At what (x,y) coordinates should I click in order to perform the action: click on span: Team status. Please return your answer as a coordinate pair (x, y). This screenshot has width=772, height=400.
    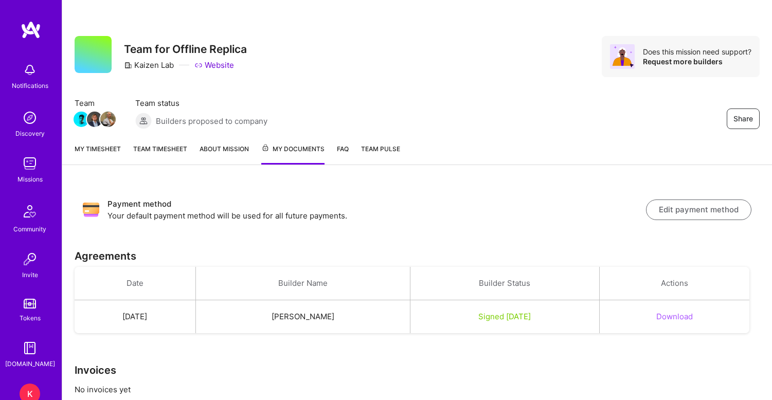
    Looking at the image, I should click on (201, 103).